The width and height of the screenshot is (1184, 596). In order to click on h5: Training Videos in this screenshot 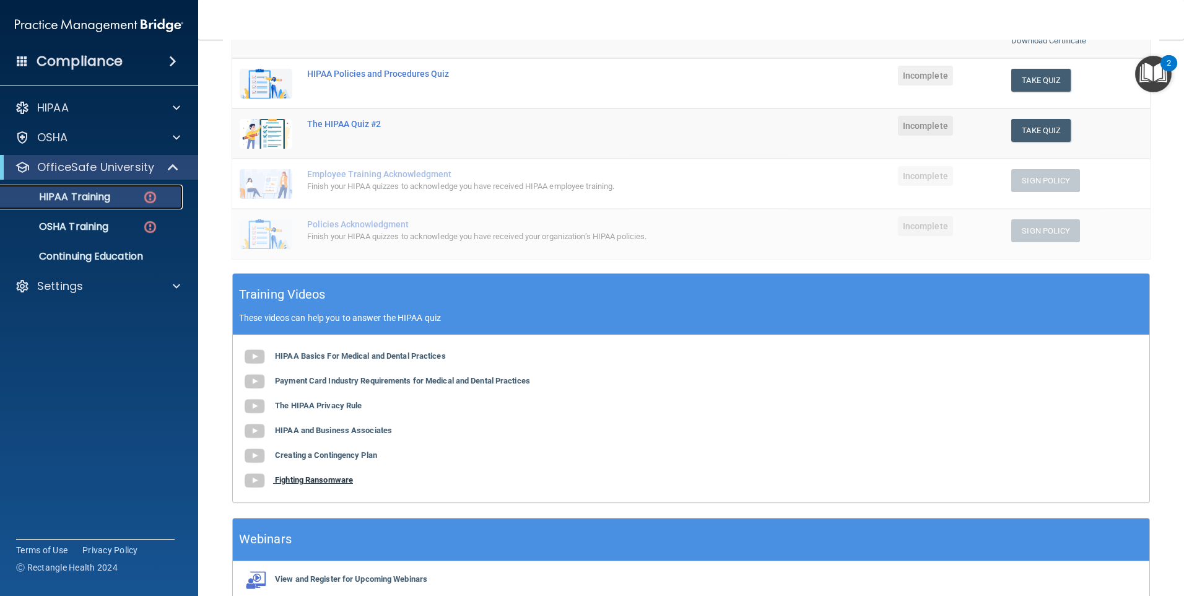, I will do `click(282, 294)`.